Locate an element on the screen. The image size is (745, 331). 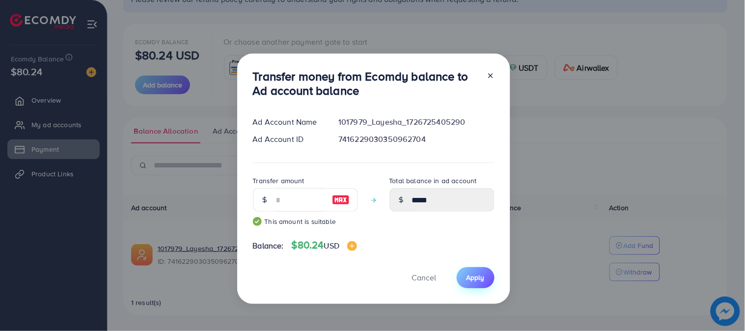
label: Total balance in ad account is located at coordinates (433, 181).